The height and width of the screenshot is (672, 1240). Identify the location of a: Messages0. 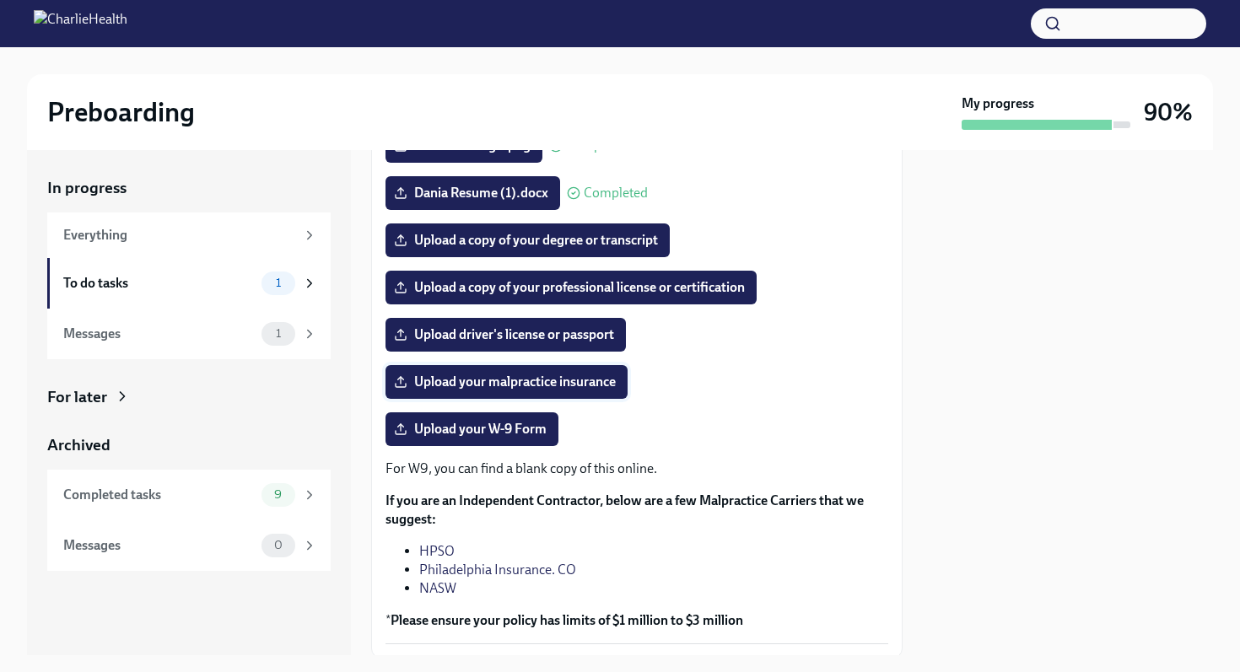
(189, 546).